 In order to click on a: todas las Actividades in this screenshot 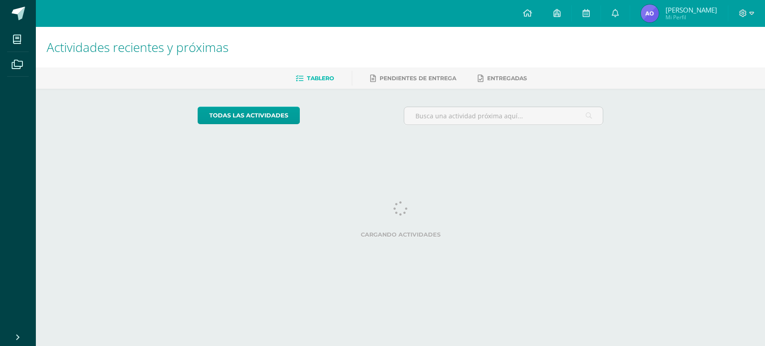, I will do `click(249, 115)`.